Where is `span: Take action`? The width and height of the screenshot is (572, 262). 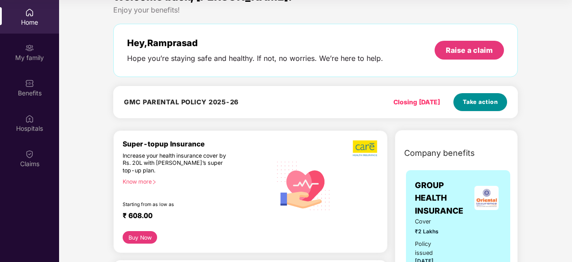
span: Take action is located at coordinates (481, 102).